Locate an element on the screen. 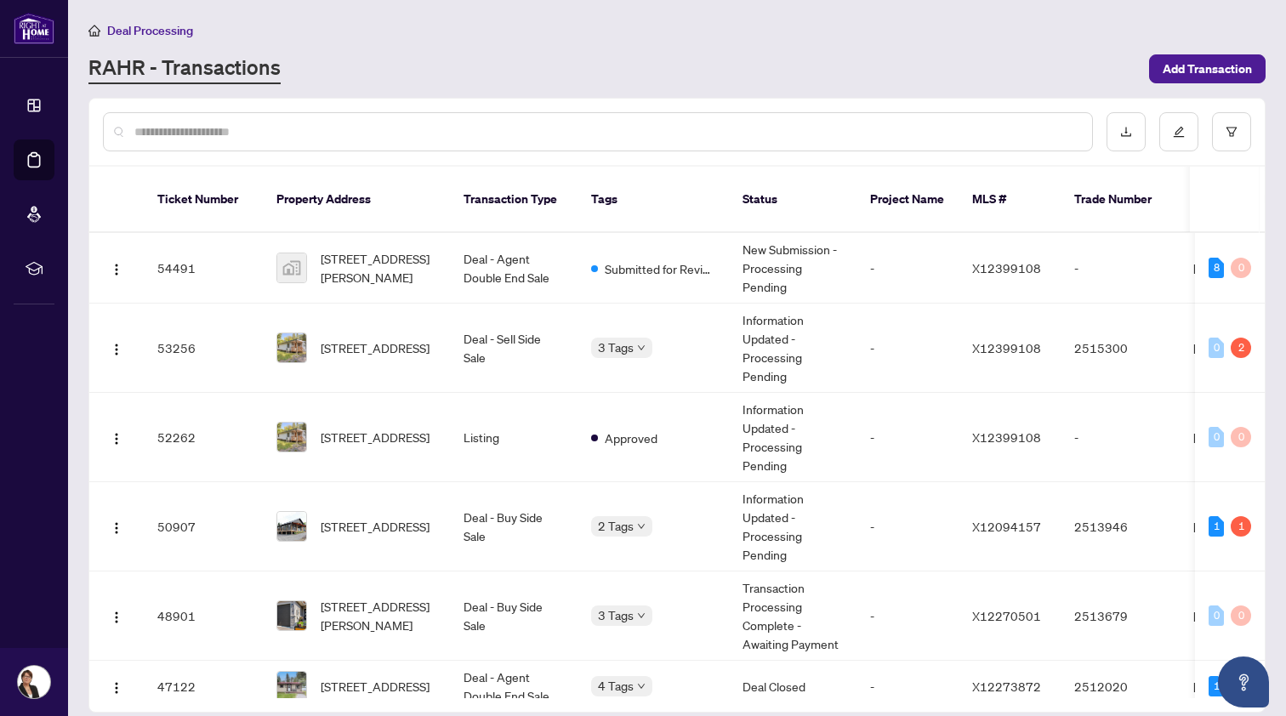  span: 4 Tags is located at coordinates (616, 686).